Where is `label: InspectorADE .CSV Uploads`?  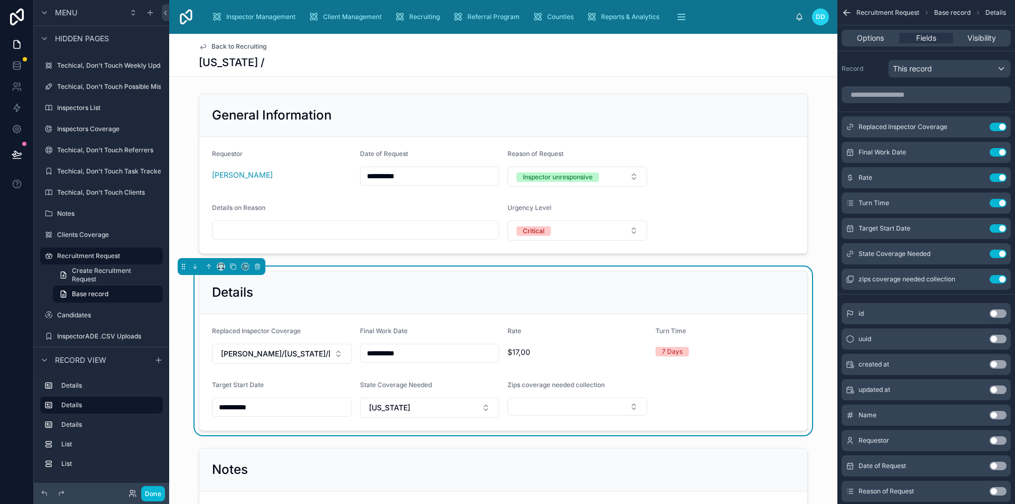
label: InspectorADE .CSV Uploads is located at coordinates (109, 336).